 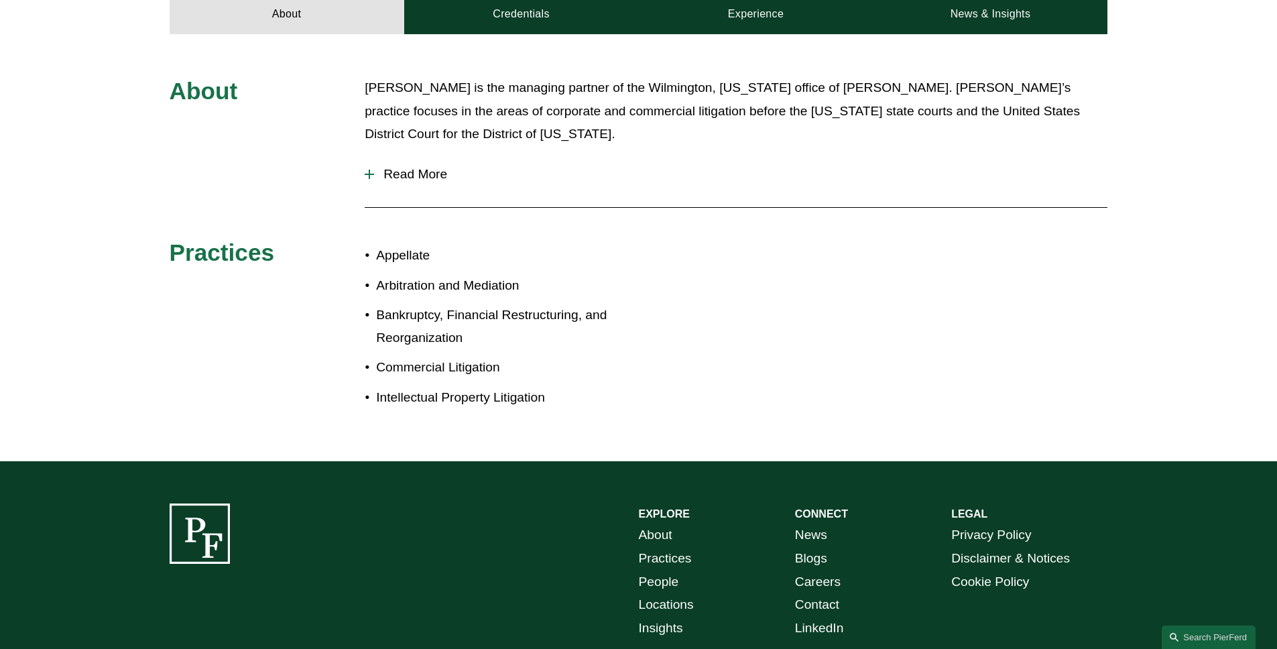 I want to click on span: Read More, so click(x=741, y=174).